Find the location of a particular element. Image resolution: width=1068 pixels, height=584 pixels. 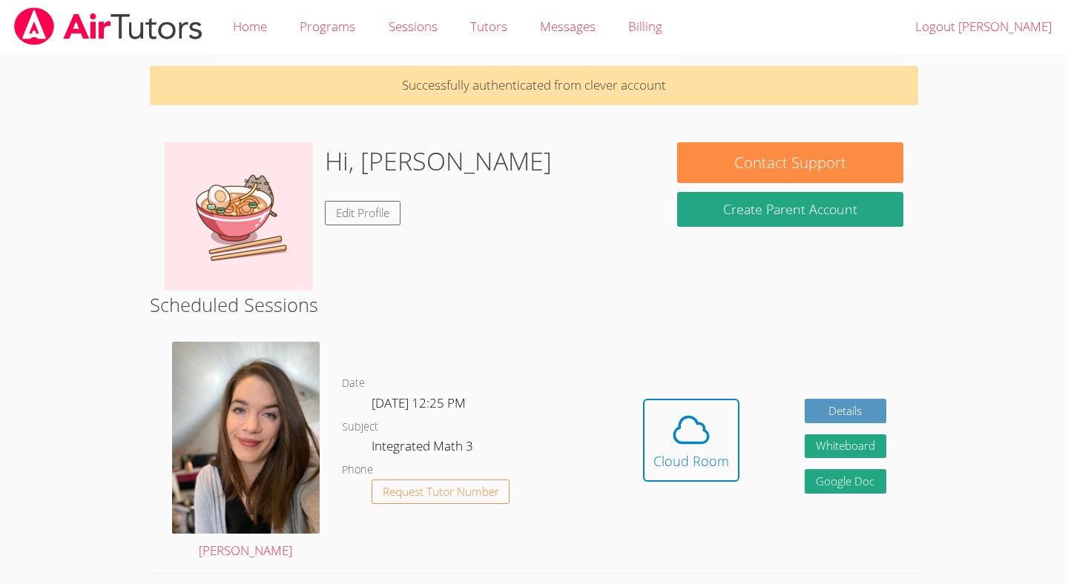

a: Google Doc is located at coordinates (845, 481).